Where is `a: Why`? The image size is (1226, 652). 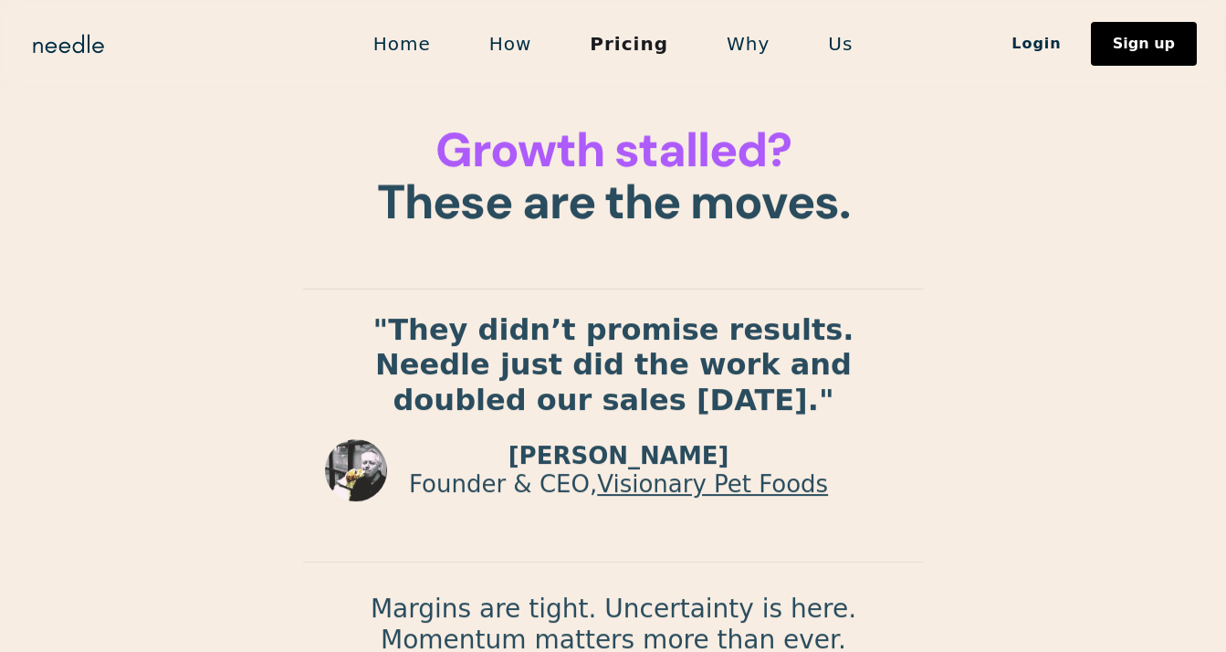
a: Why is located at coordinates (748, 44).